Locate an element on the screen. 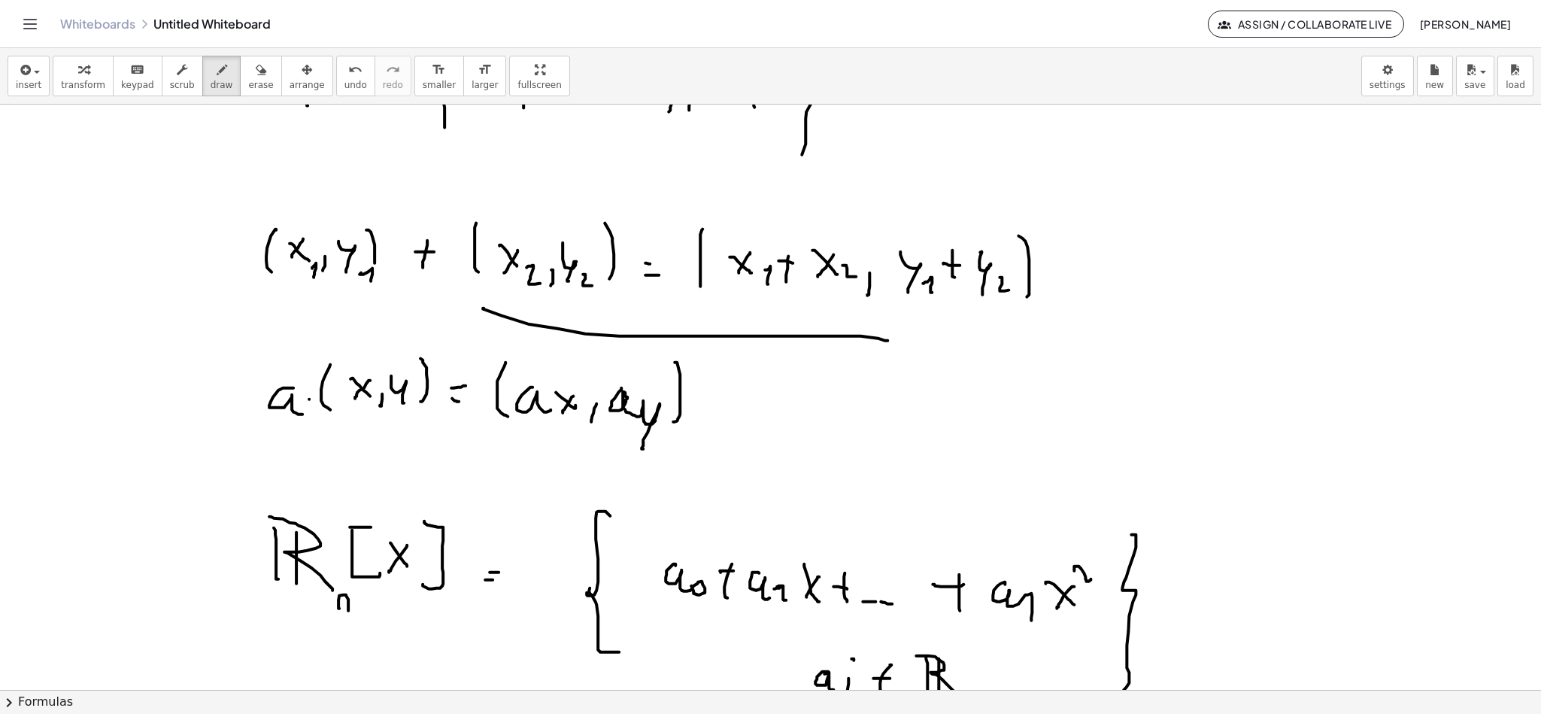  button: undoundo is located at coordinates (356, 76).